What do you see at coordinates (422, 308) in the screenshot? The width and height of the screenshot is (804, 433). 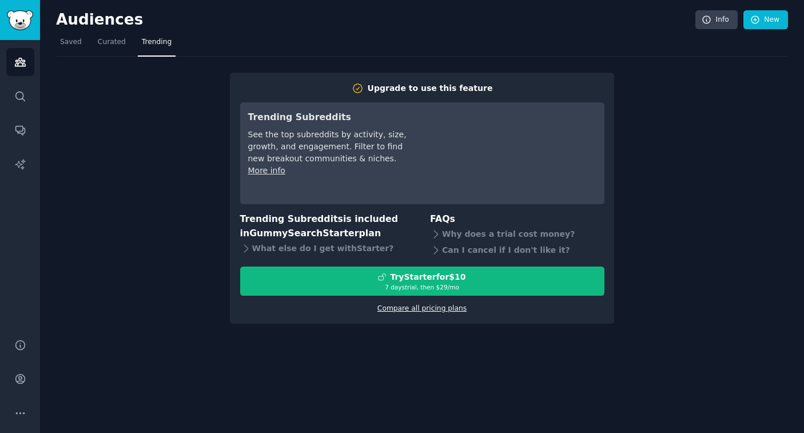 I see `a: Compare all pricing plans` at bounding box center [422, 308].